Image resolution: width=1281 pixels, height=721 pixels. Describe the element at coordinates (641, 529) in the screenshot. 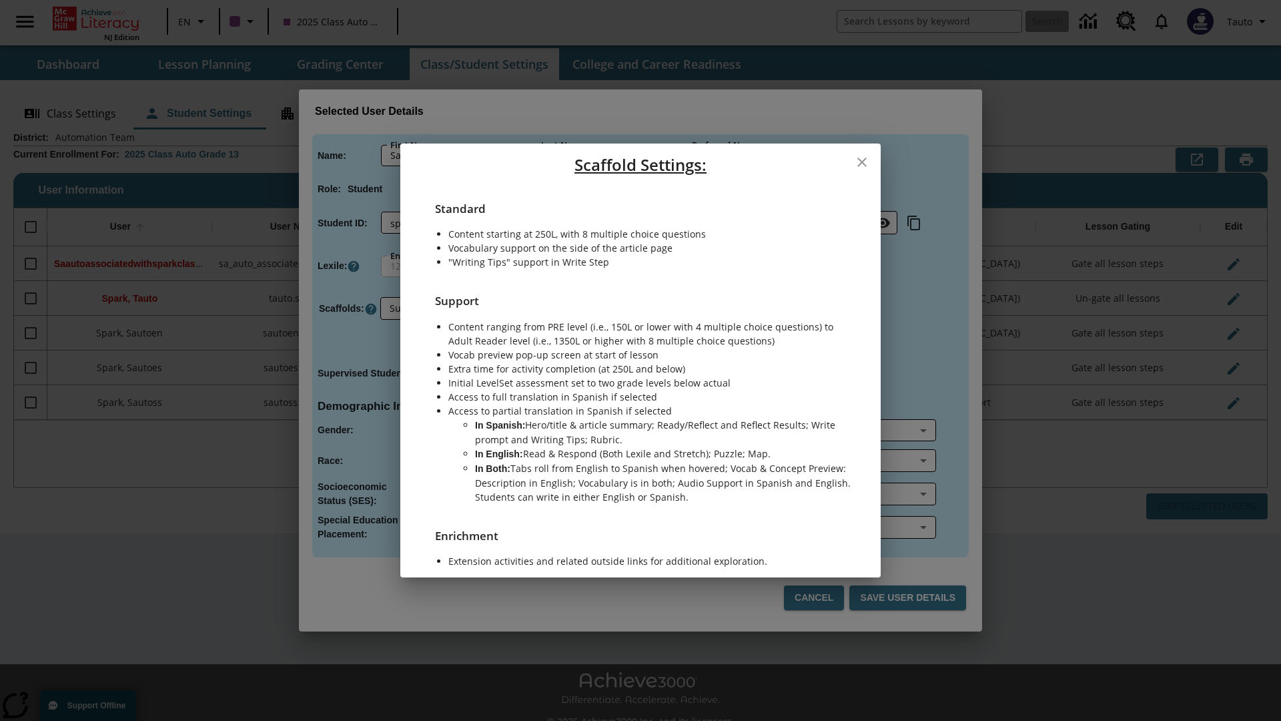

I see `h6: Enrichment` at that location.